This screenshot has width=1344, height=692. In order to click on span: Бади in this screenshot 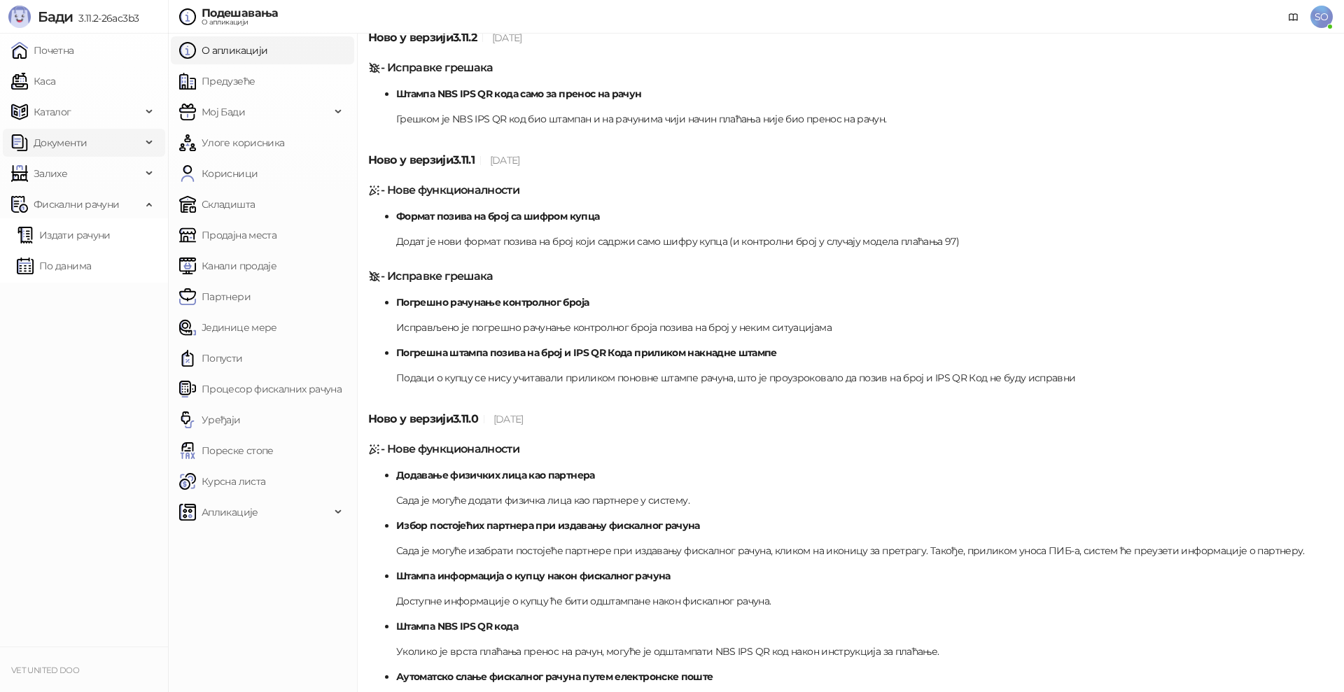, I will do `click(55, 17)`.